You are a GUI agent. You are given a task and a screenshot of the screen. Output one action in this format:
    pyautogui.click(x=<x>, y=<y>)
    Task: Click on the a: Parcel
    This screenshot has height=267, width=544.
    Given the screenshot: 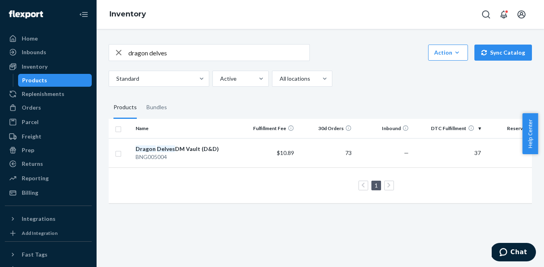 What is the action you would take?
    pyautogui.click(x=48, y=122)
    